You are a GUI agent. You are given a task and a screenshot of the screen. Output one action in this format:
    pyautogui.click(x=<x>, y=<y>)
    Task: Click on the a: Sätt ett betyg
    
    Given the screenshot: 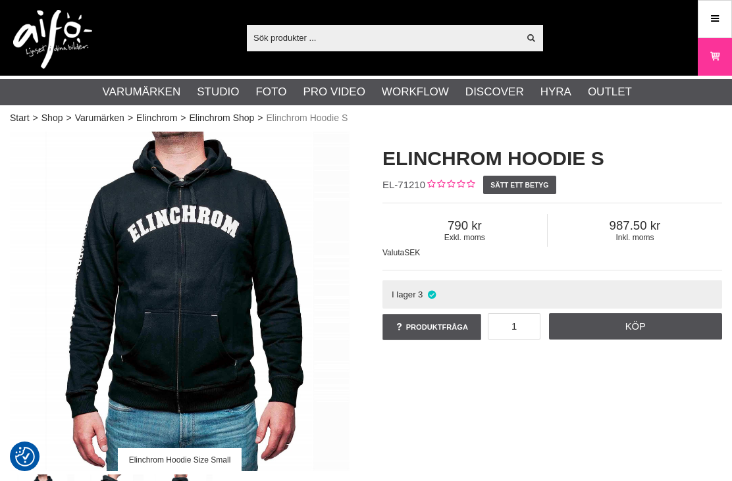 What is the action you would take?
    pyautogui.click(x=520, y=185)
    